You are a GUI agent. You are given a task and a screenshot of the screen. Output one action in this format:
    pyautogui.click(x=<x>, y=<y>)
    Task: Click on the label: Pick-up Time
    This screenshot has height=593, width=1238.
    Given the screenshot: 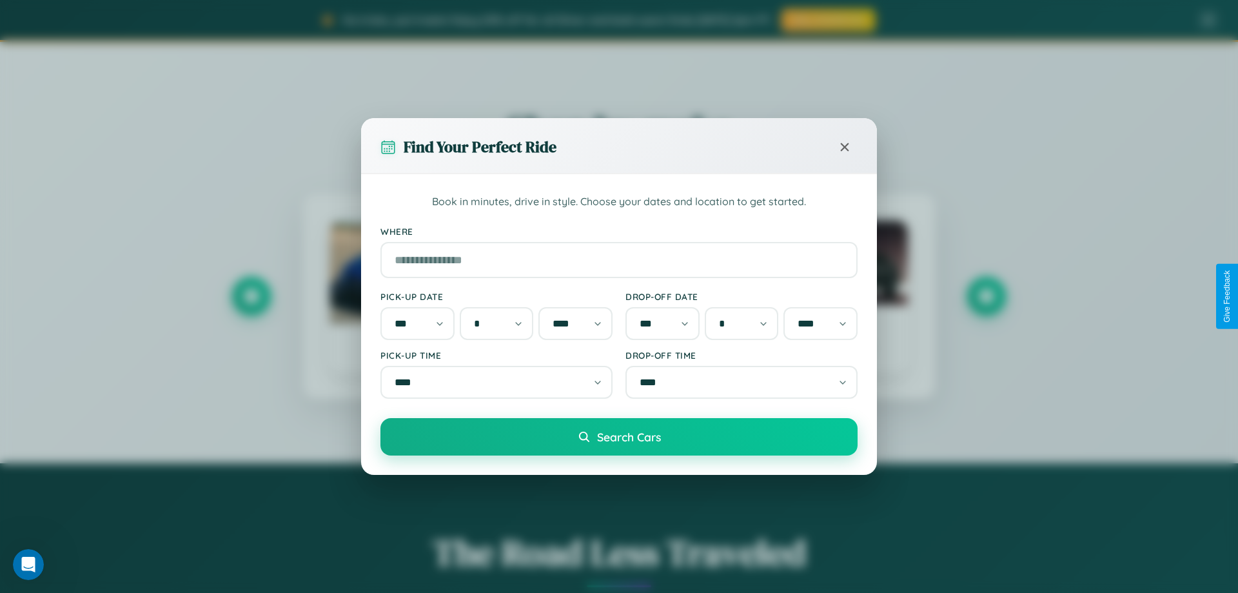 What is the action you would take?
    pyautogui.click(x=497, y=355)
    